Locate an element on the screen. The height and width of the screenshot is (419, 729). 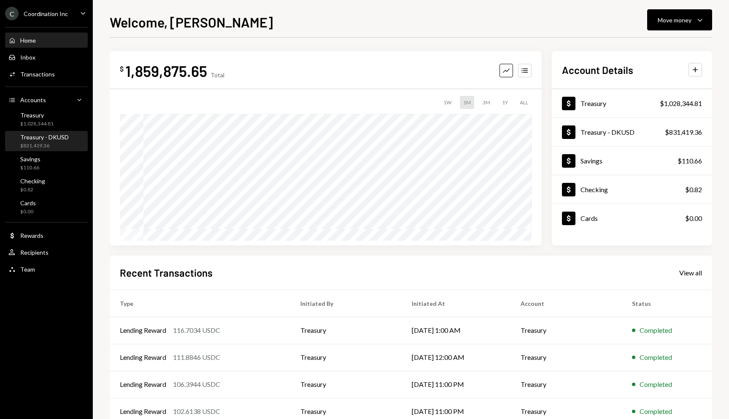
div: 102.6138 USDC is located at coordinates (197, 411).